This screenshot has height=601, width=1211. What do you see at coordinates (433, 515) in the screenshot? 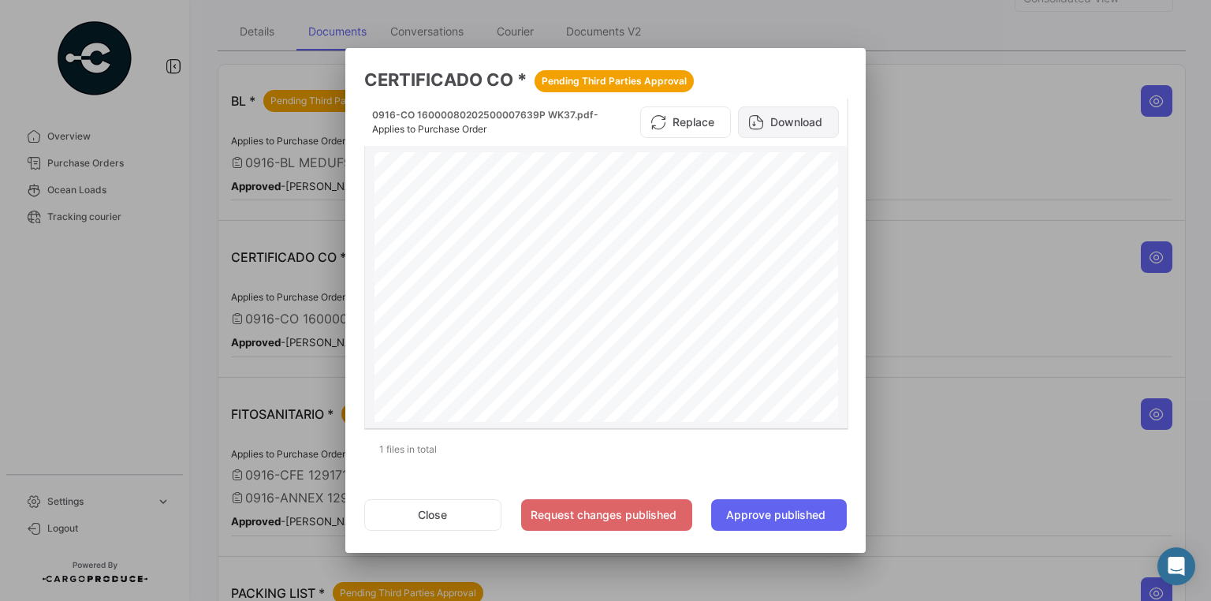
I see `button: Close` at bounding box center [433, 515].